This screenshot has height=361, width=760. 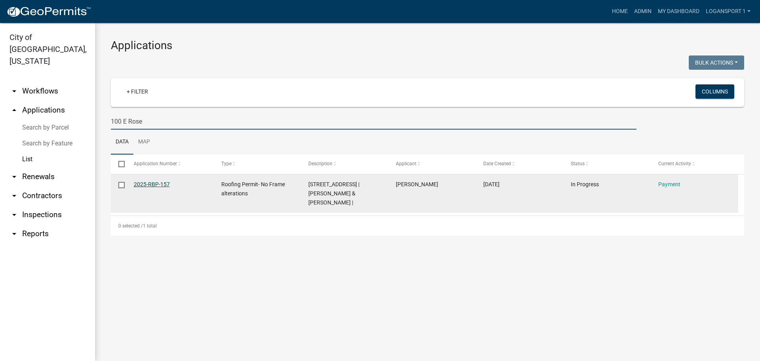 What do you see at coordinates (417, 184) in the screenshot?
I see `span: Kim Anderson` at bounding box center [417, 184].